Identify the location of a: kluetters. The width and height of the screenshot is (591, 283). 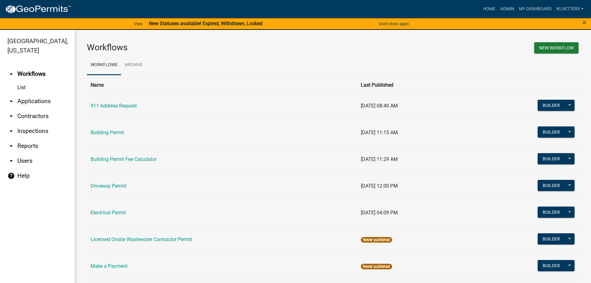
(570, 9).